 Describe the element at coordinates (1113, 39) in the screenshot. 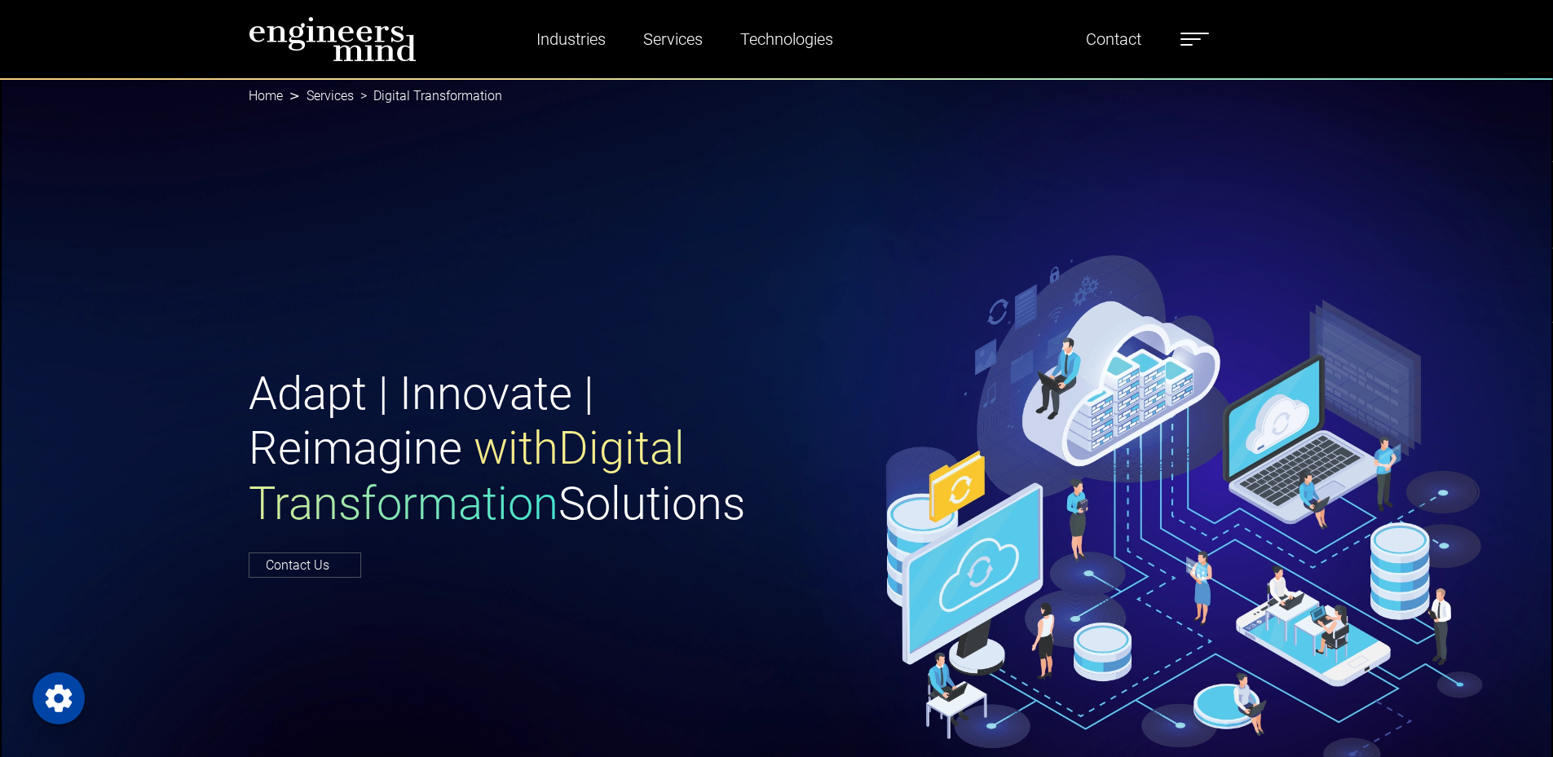

I see `a: Contact` at that location.